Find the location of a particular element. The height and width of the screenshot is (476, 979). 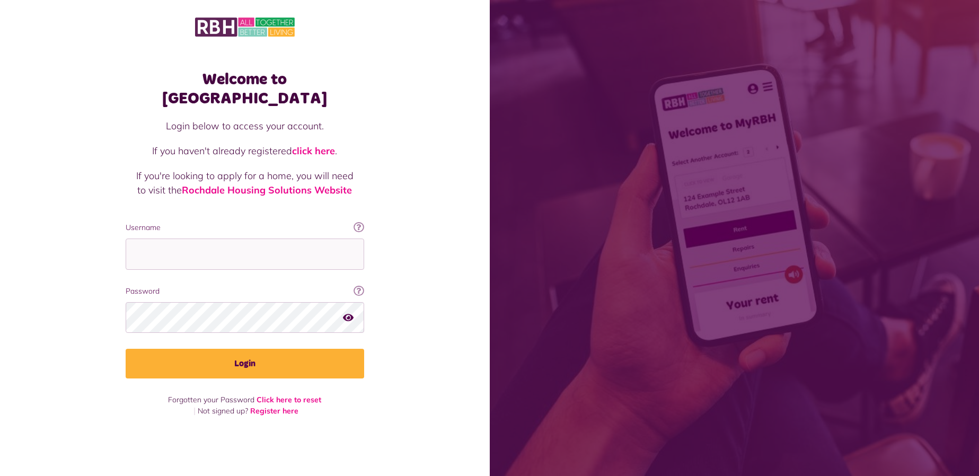

a: click here is located at coordinates (313, 150).